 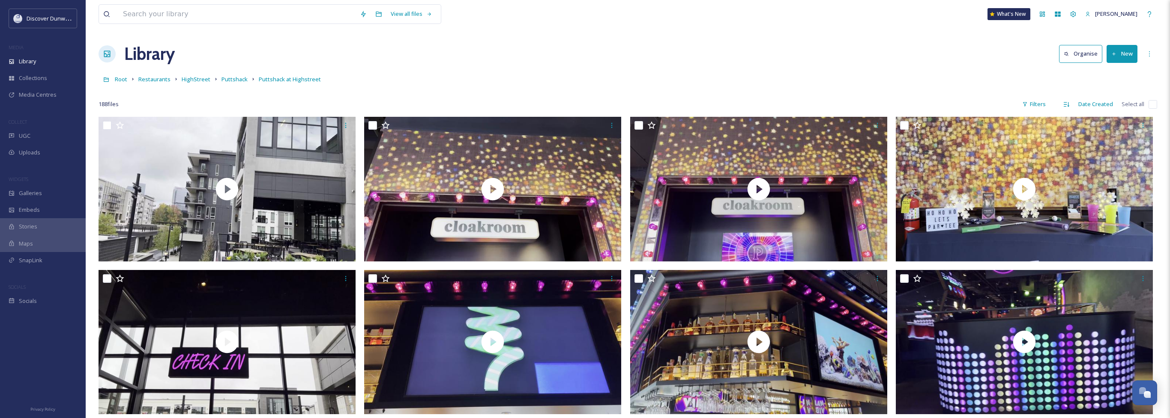 What do you see at coordinates (237, 14) in the screenshot?
I see `input: Search your library` at bounding box center [237, 14].